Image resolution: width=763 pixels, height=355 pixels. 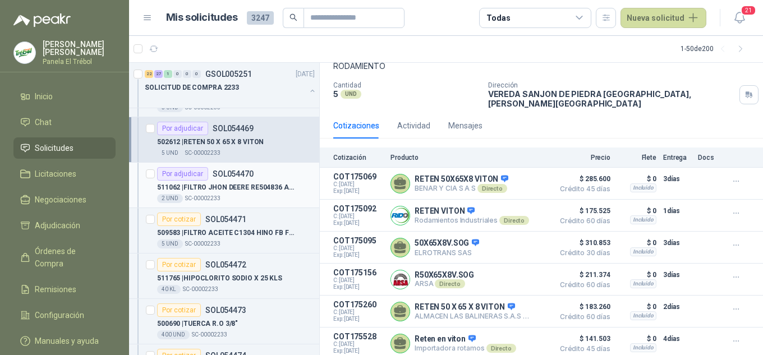 What do you see at coordinates (225, 310) in the screenshot?
I see `p: SOL054473` at bounding box center [225, 310].